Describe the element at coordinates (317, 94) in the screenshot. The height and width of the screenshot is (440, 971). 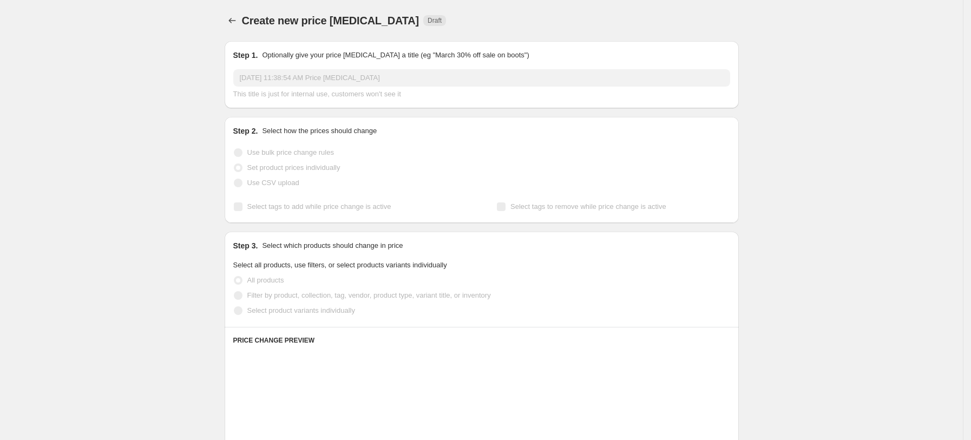
I see `span: This title is just for internal use, customers won't see it` at that location.